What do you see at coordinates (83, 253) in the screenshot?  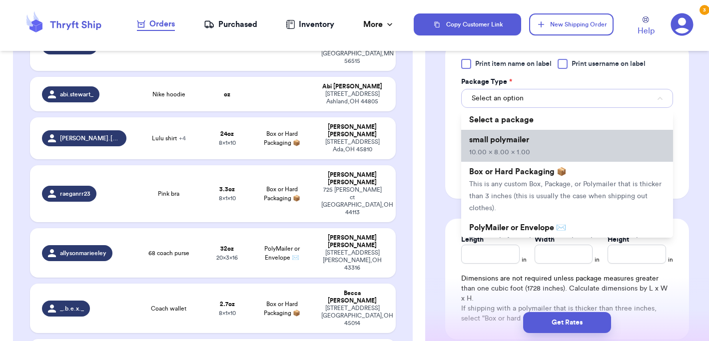 I see `span: allysonmarieeley` at bounding box center [83, 253].